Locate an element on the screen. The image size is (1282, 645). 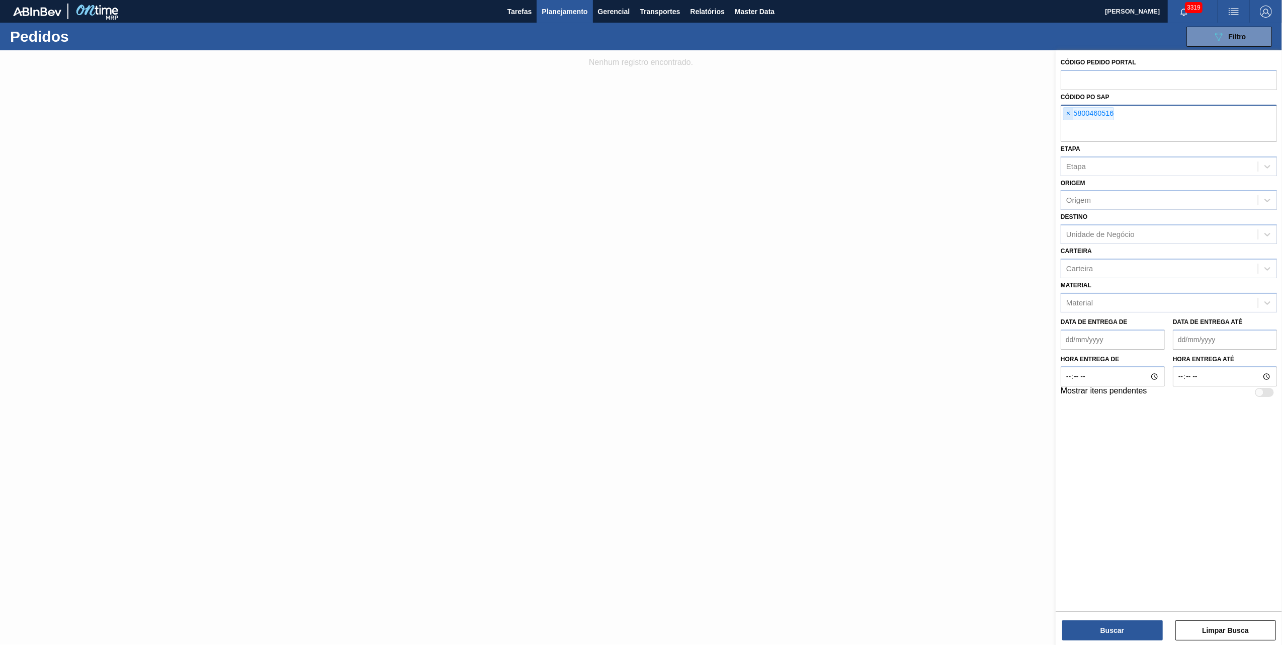
div: 5800460516 is located at coordinates (1088, 114).